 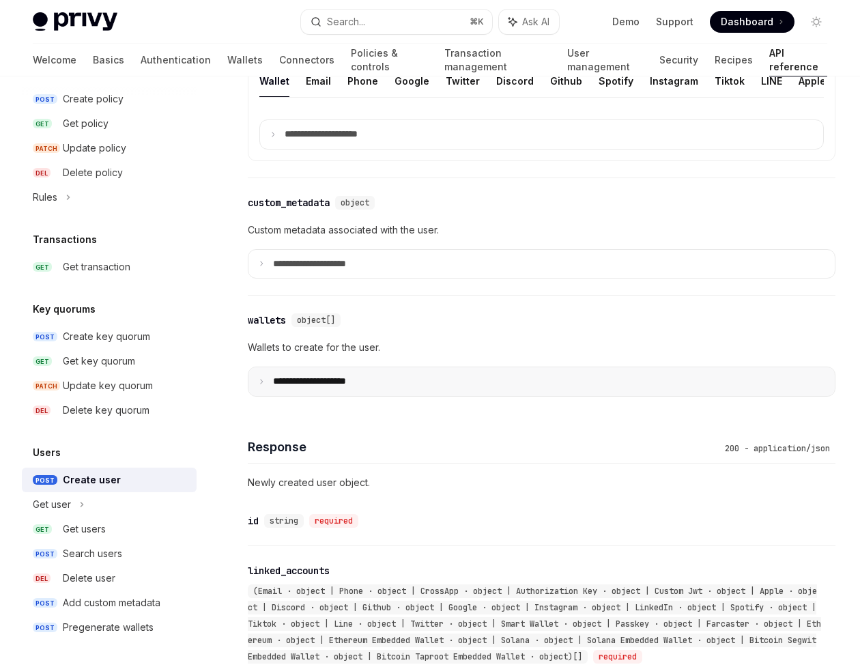 I want to click on div: Rules, so click(x=45, y=197).